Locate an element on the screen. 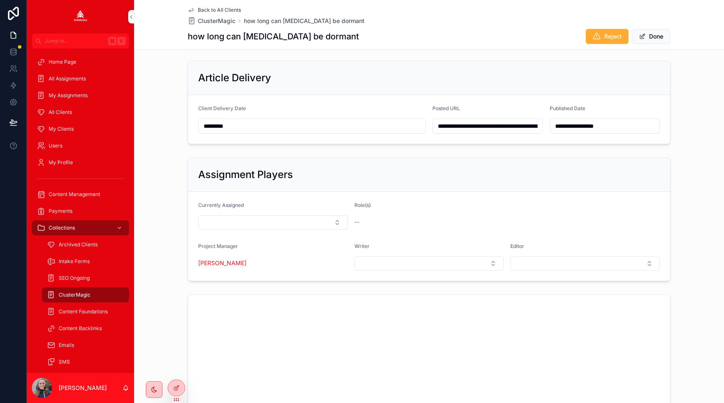 This screenshot has height=403, width=724. span: Collections is located at coordinates (62, 228).